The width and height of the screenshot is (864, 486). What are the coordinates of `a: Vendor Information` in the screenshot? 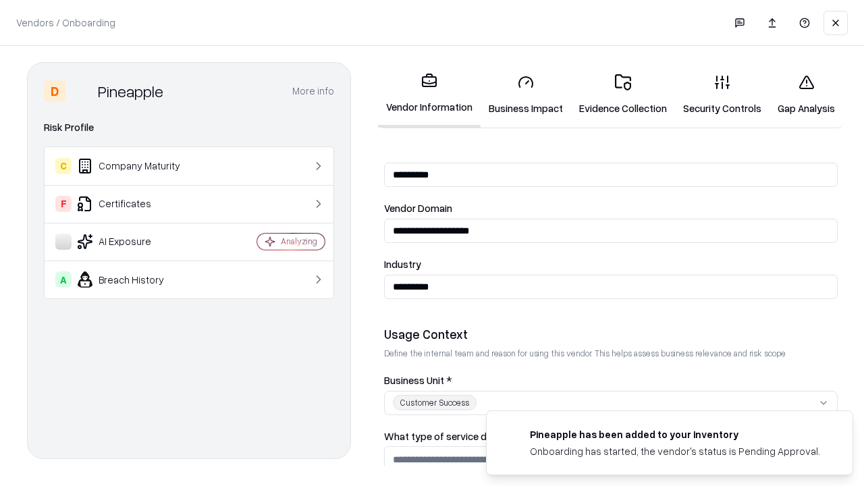 It's located at (429, 94).